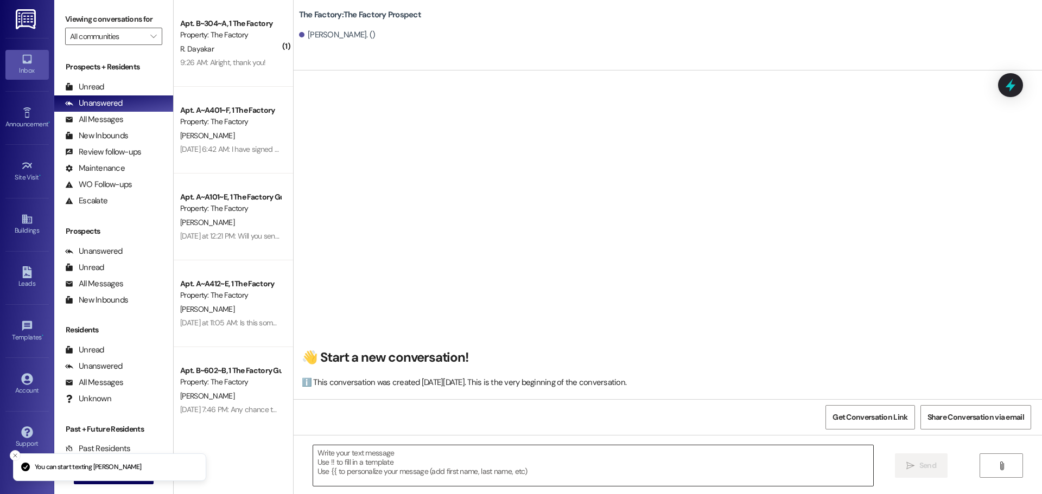 The width and height of the screenshot is (1042, 494). What do you see at coordinates (230, 23) in the screenshot?
I see `div: Apt. B~304~A, 1 The Factory` at bounding box center [230, 23].